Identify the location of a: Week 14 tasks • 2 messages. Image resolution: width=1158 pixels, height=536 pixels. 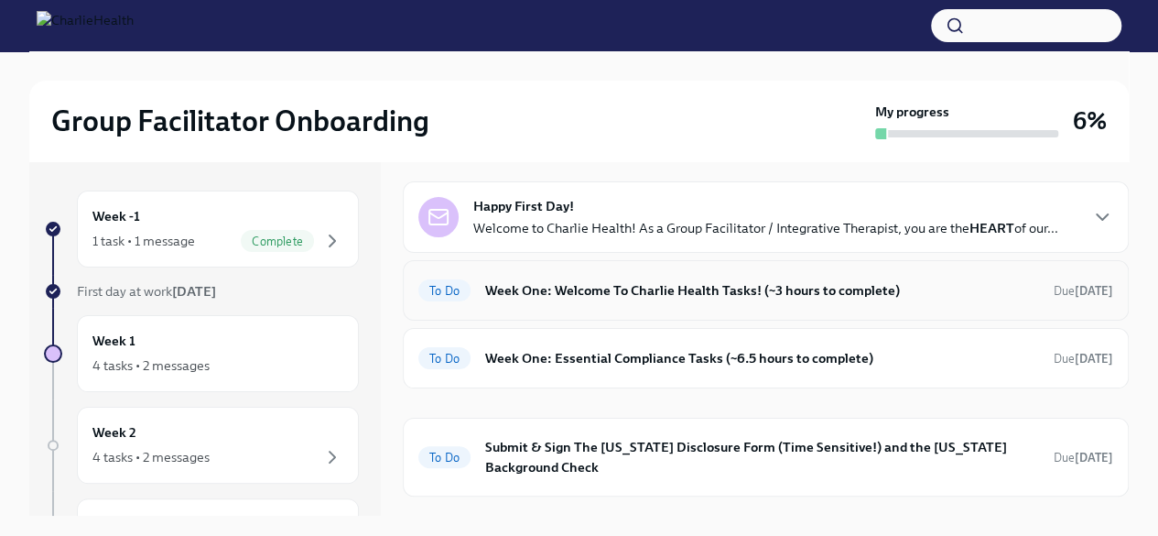
(201, 353).